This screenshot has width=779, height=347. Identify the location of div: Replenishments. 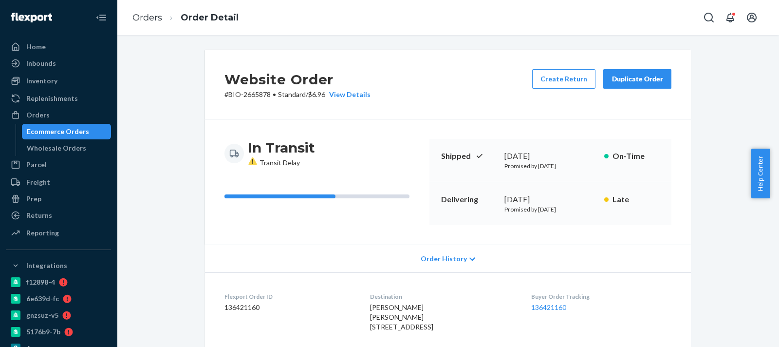
(52, 98).